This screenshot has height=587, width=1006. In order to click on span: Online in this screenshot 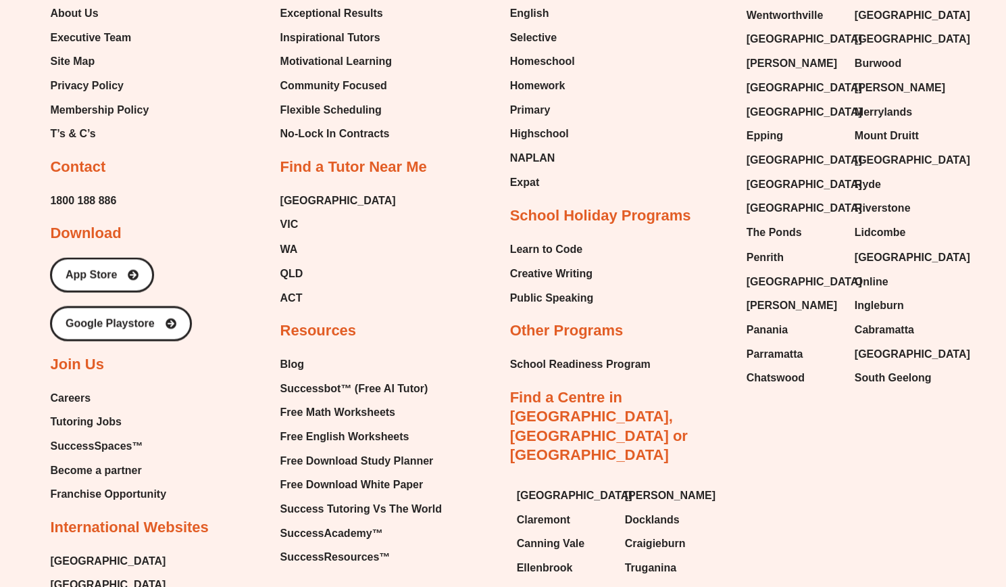, I will do `click(872, 281)`.